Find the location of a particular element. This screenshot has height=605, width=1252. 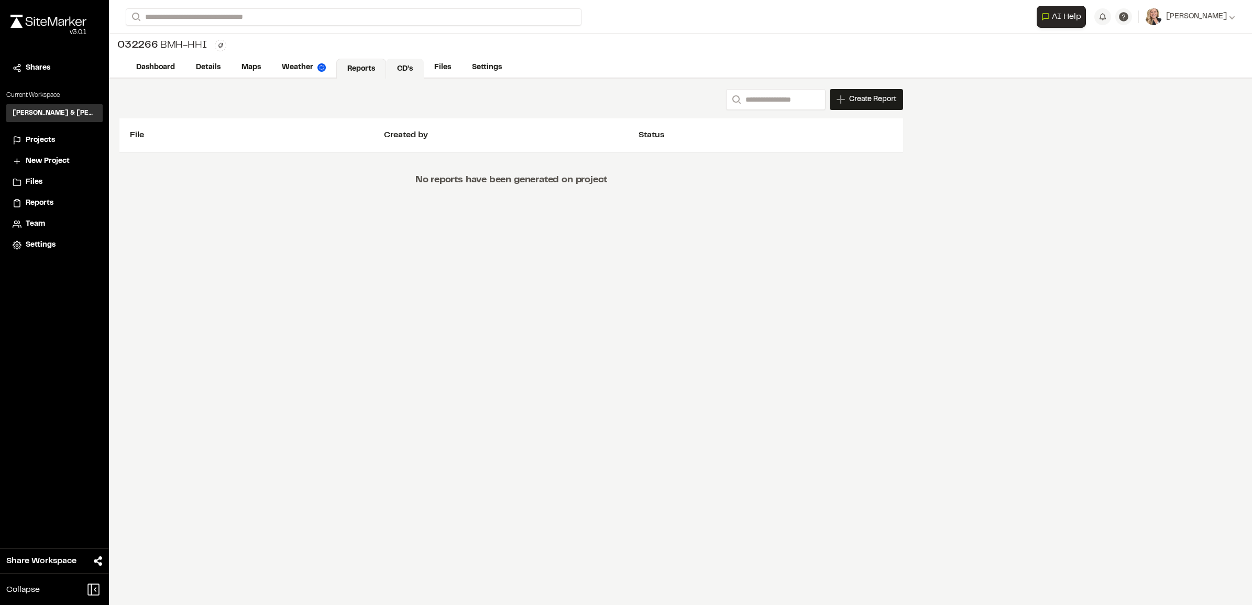

div: Status is located at coordinates (766, 135).